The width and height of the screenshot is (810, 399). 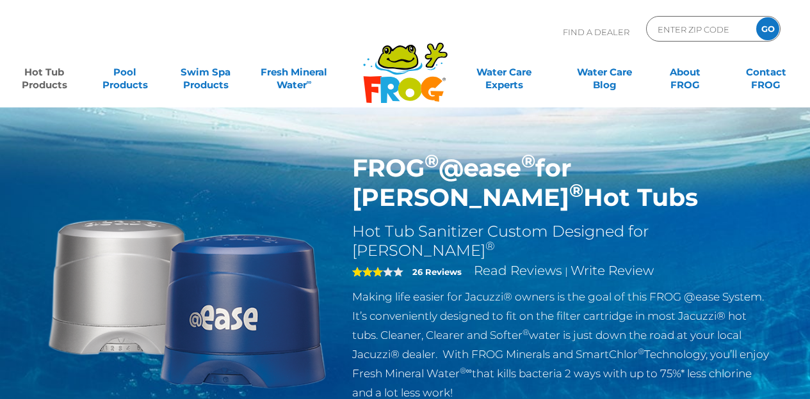 I want to click on a: PoolProducts, so click(x=125, y=72).